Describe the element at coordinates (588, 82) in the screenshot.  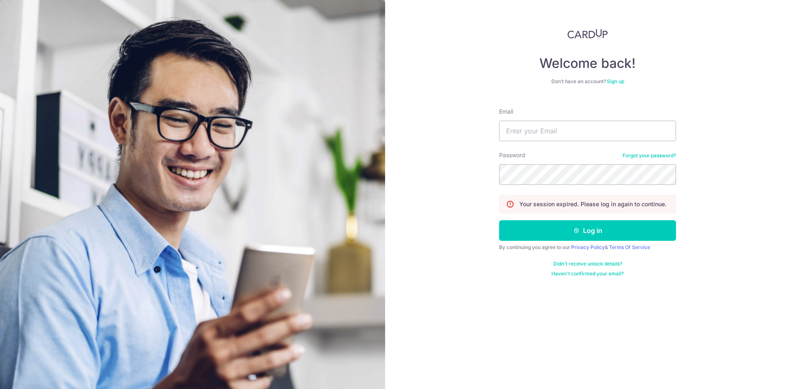
I see `div: Don’t have an account?` at that location.